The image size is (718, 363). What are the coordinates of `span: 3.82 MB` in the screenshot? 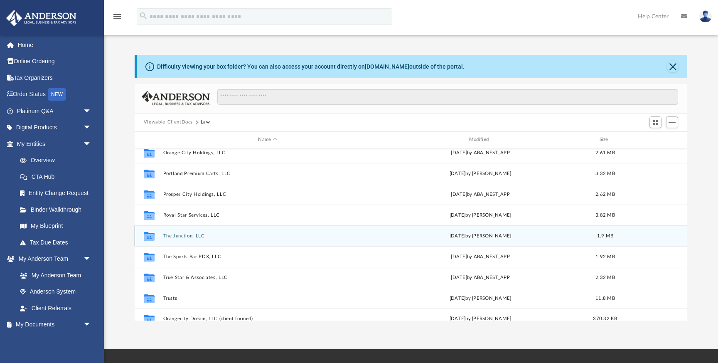 It's located at (605, 214).